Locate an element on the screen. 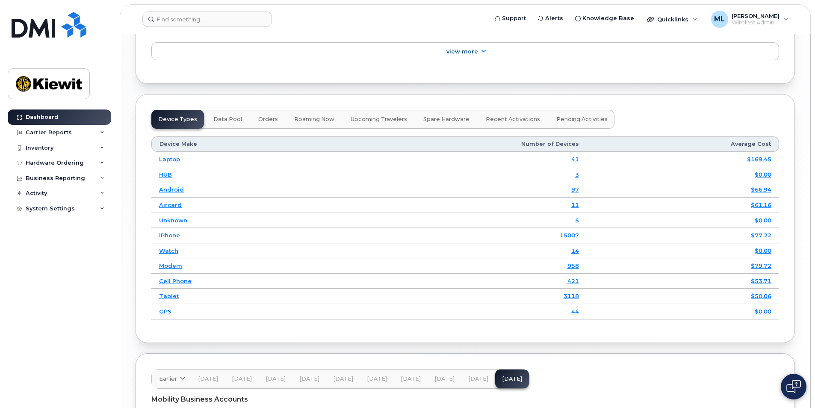  a: Android is located at coordinates (172, 189).